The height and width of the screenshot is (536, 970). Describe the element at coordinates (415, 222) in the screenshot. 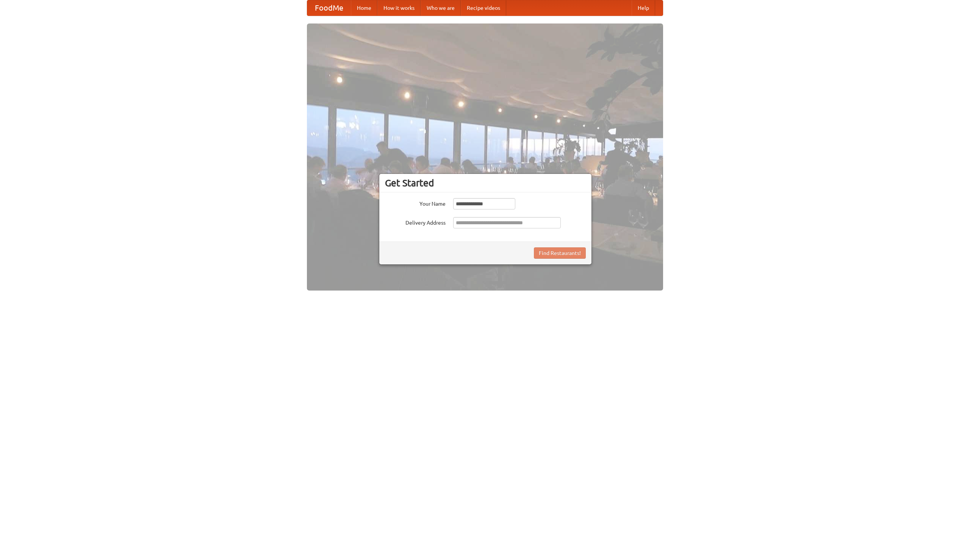

I see `label: Delivery Address` at that location.